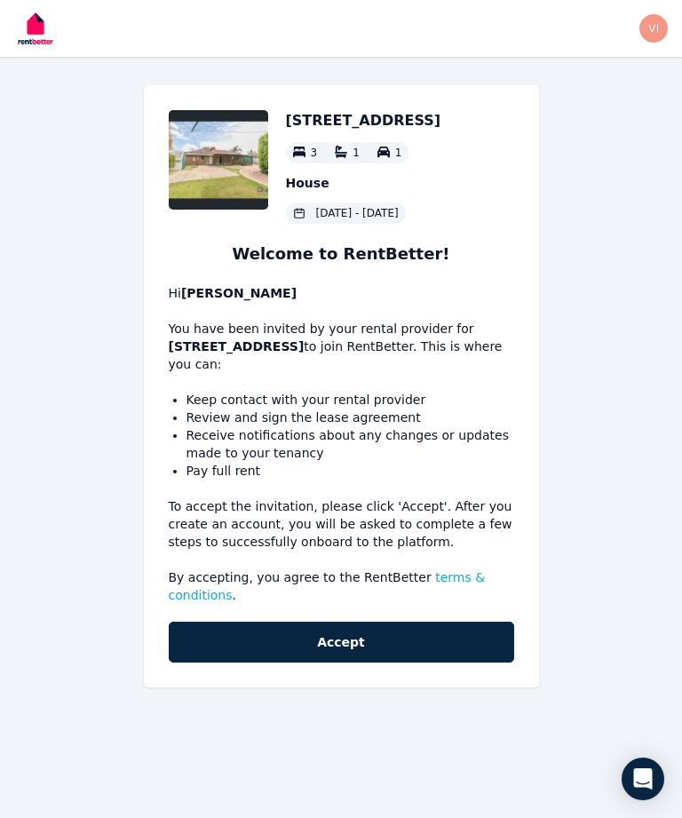 This screenshot has width=682, height=818. Describe the element at coordinates (233, 293) in the screenshot. I see `span: Hi` at that location.